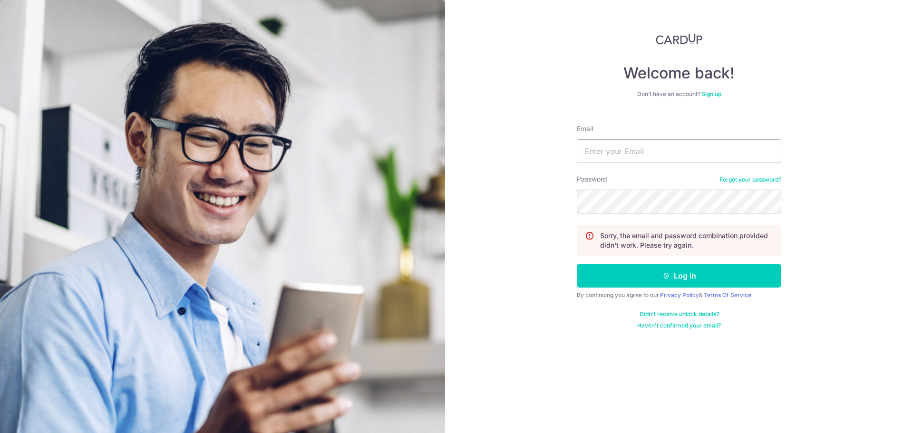 The height and width of the screenshot is (433, 913). What do you see at coordinates (592, 179) in the screenshot?
I see `label: Password` at bounding box center [592, 179].